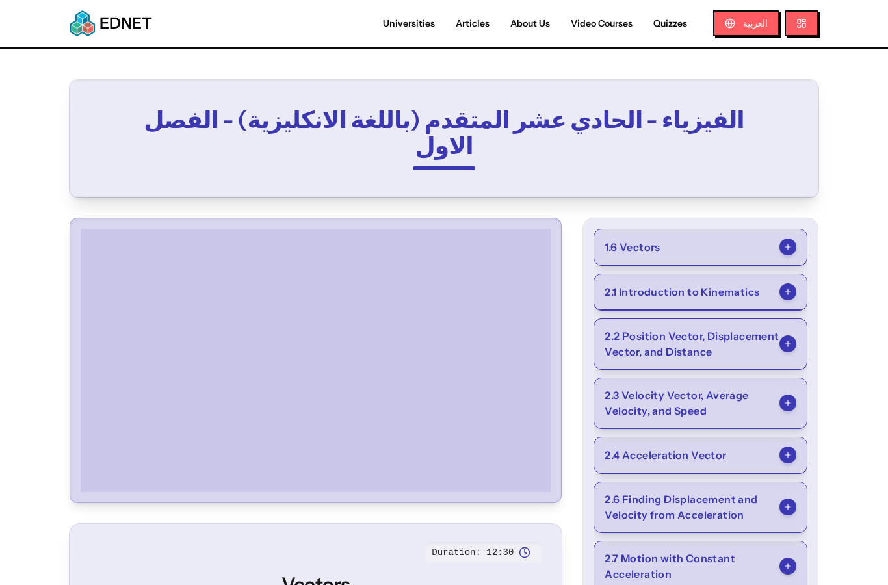 This screenshot has width=888, height=585. I want to click on a: Video Courses, so click(601, 23).